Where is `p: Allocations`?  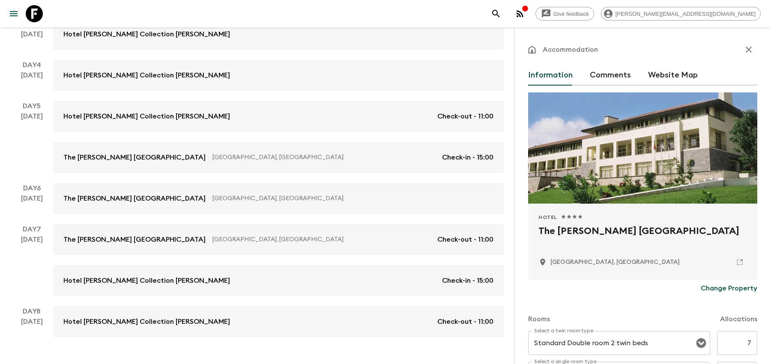 p: Allocations is located at coordinates (738, 320).